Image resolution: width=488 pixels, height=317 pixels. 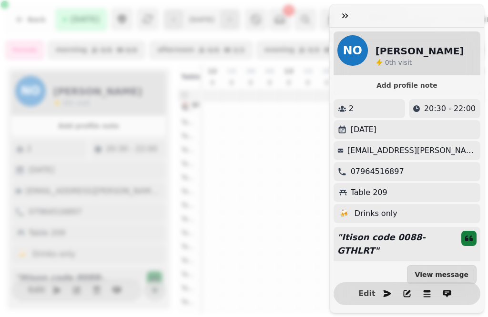 What do you see at coordinates (352, 50) in the screenshot?
I see `span: NO` at bounding box center [352, 50].